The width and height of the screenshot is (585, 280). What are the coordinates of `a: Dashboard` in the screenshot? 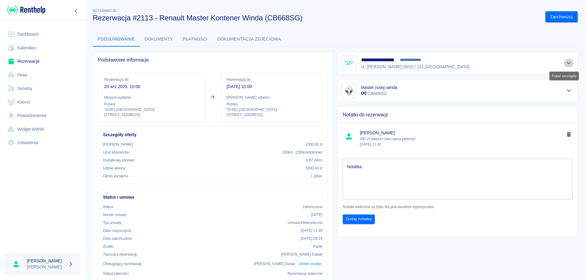 It's located at (43, 34).